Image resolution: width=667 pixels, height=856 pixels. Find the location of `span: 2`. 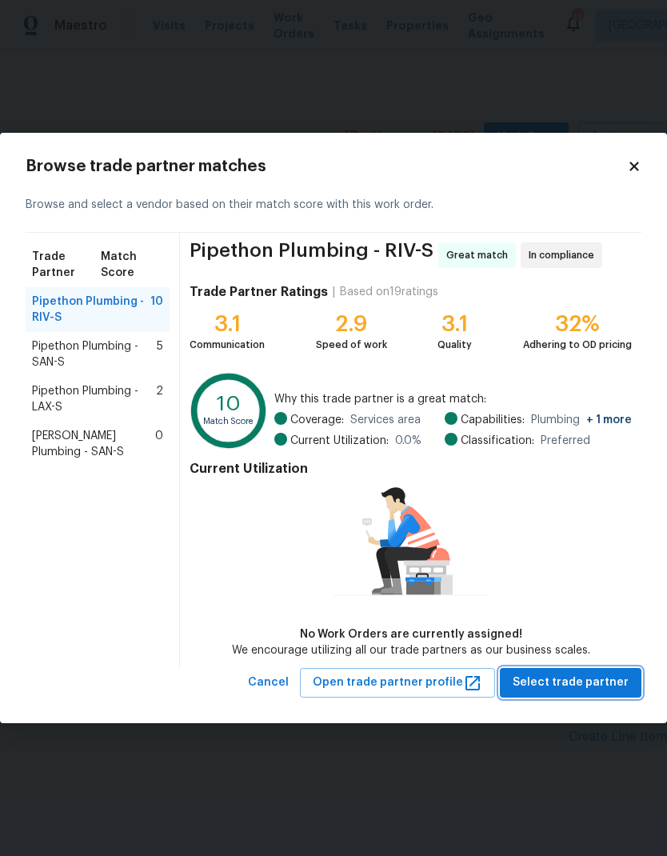

span: 2 is located at coordinates (159, 399).